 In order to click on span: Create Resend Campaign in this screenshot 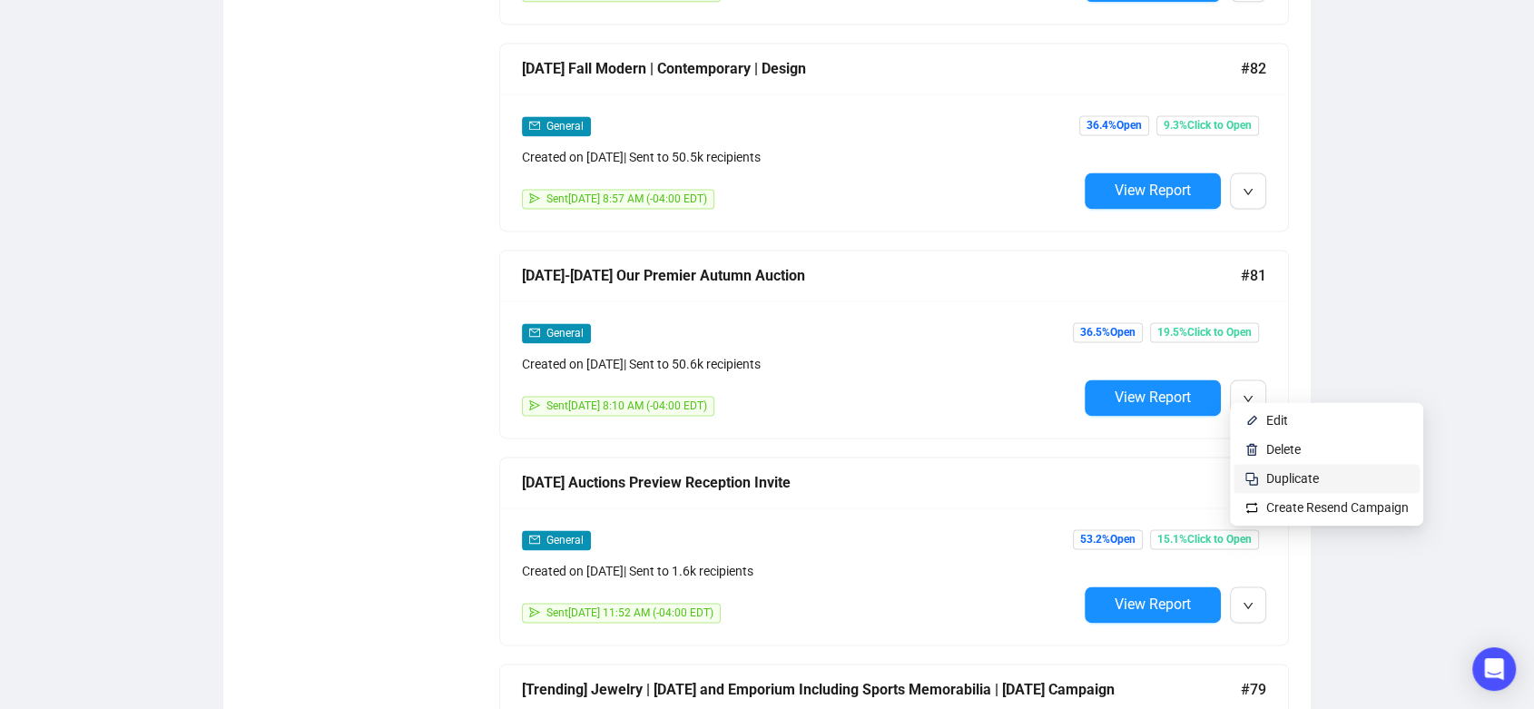, I will do `click(1337, 507)`.